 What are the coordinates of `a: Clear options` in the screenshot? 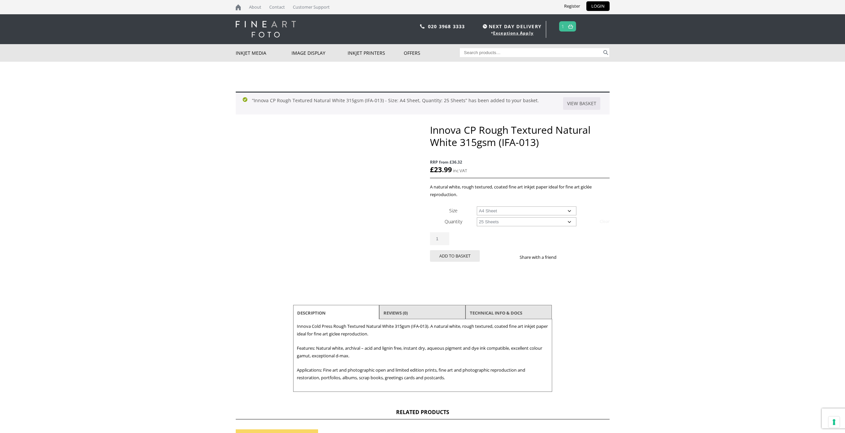 It's located at (605, 221).